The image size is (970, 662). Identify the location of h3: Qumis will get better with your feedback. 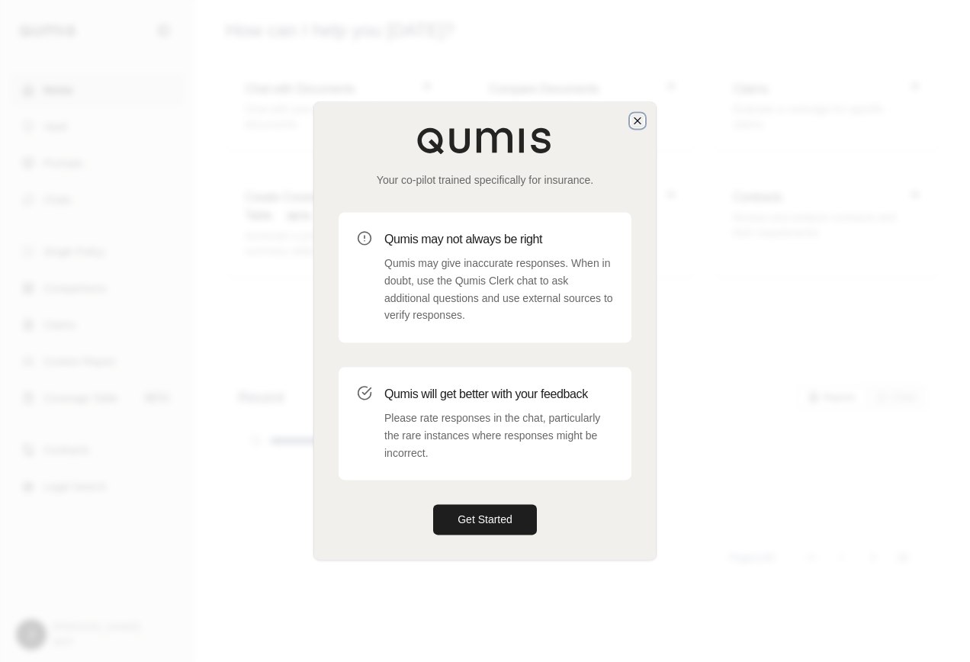
(499, 394).